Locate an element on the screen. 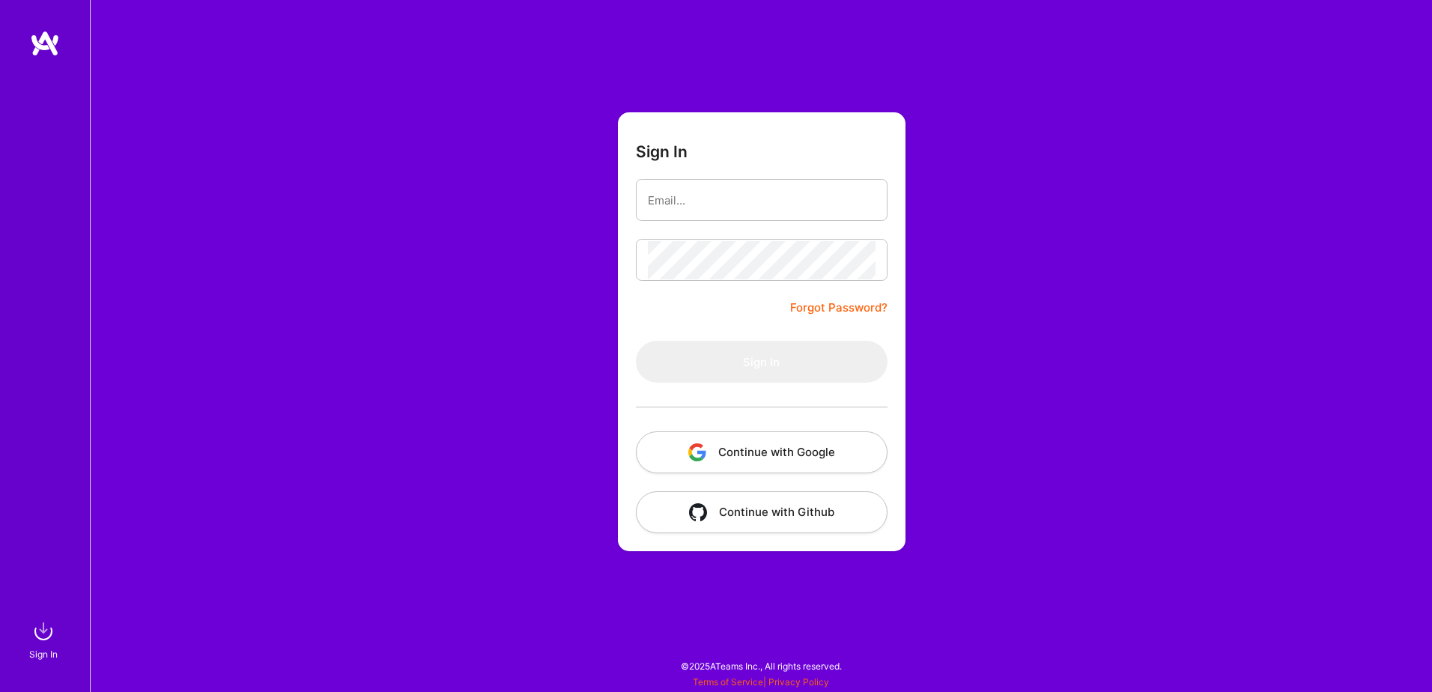 The image size is (1432, 692). button: Continue with Google is located at coordinates (761, 452).